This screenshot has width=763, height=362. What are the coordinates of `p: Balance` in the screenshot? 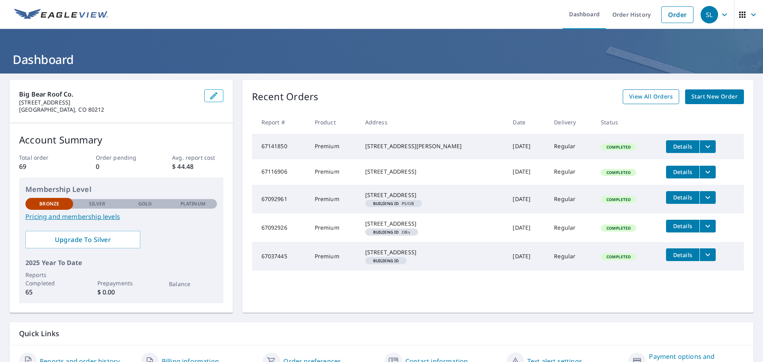 It's located at (193, 284).